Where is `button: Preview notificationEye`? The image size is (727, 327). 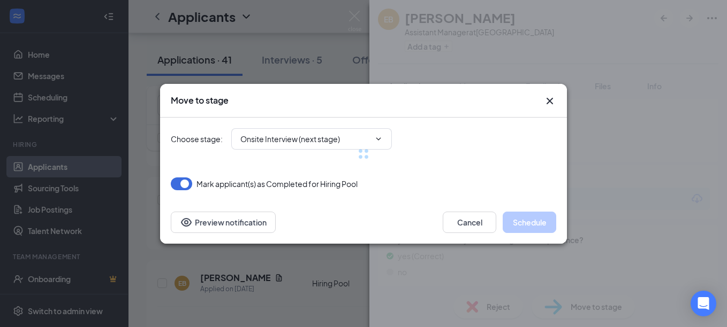 button: Preview notificationEye is located at coordinates (223, 223).